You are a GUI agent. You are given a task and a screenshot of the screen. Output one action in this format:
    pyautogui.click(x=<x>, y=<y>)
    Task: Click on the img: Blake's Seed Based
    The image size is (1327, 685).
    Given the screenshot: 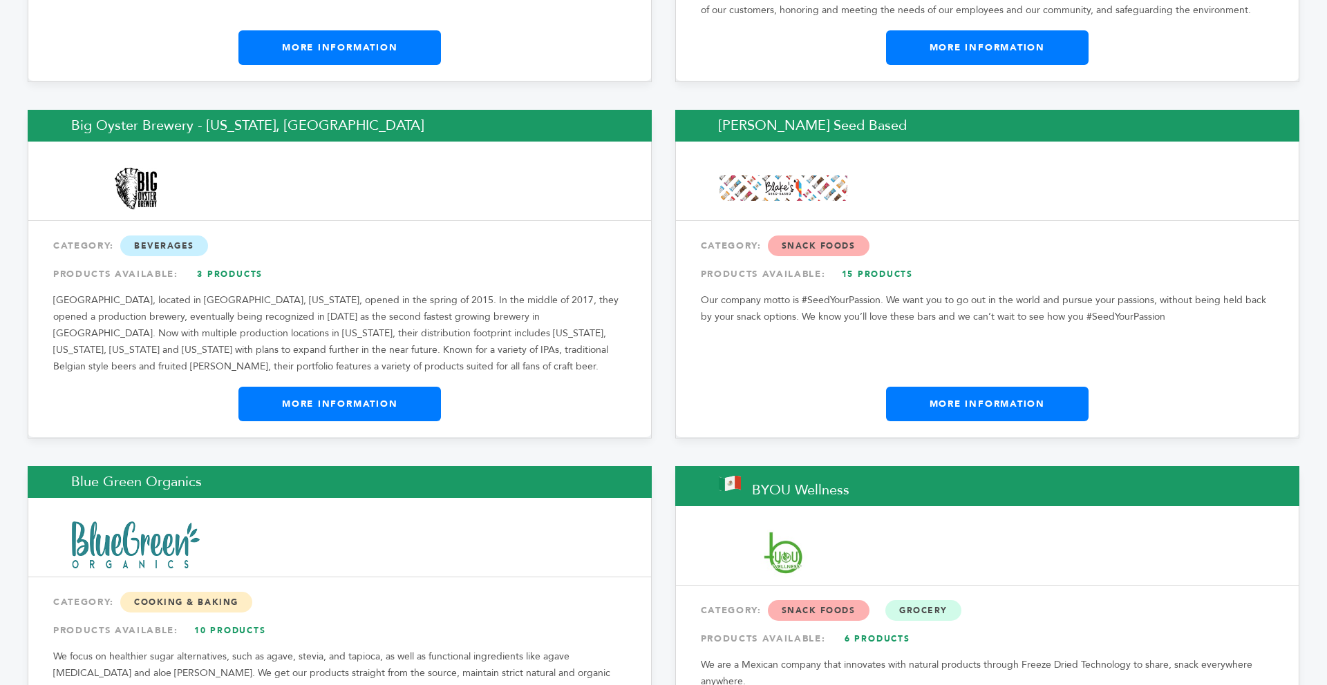 What is the action you would take?
    pyautogui.click(x=783, y=188)
    